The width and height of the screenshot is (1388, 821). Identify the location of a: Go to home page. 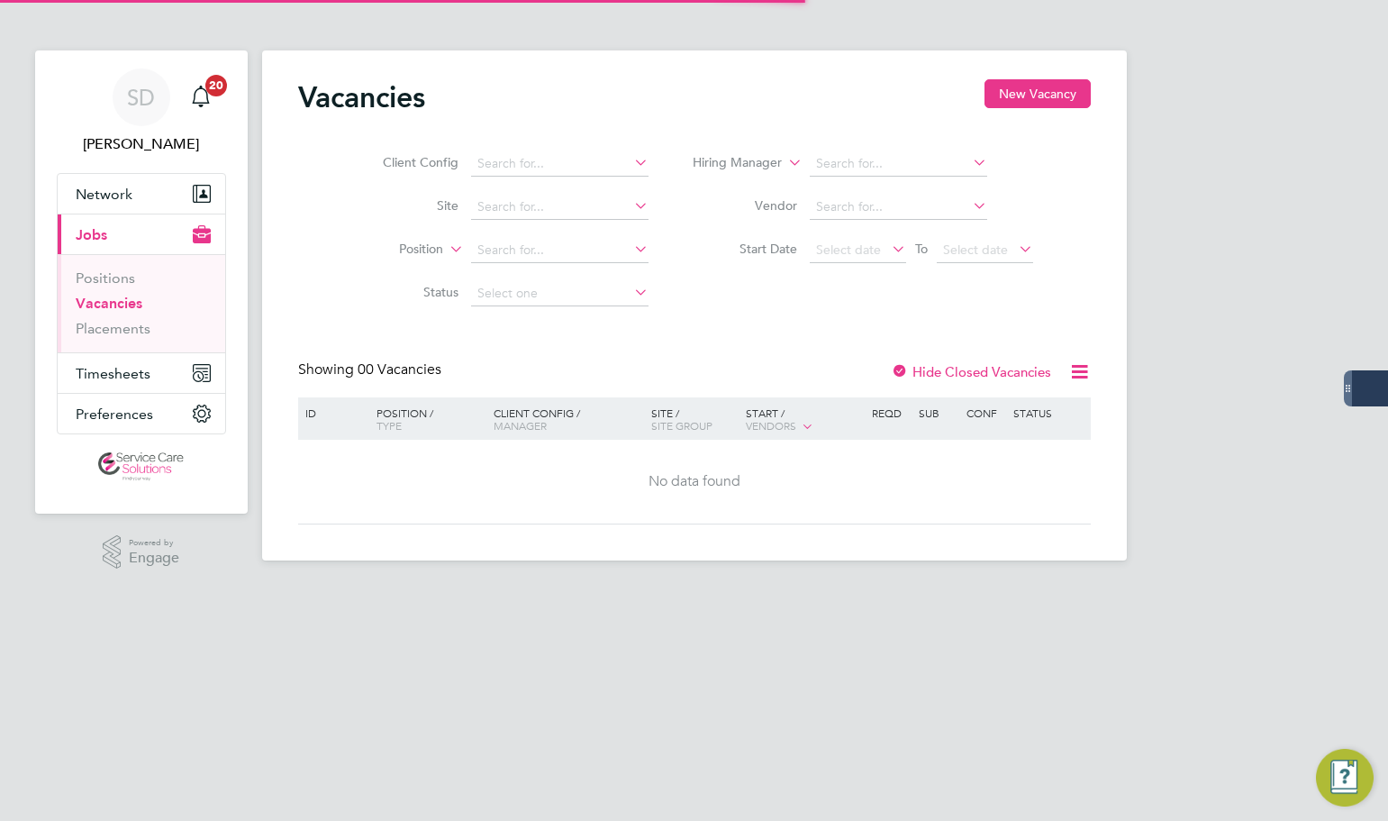
(141, 467).